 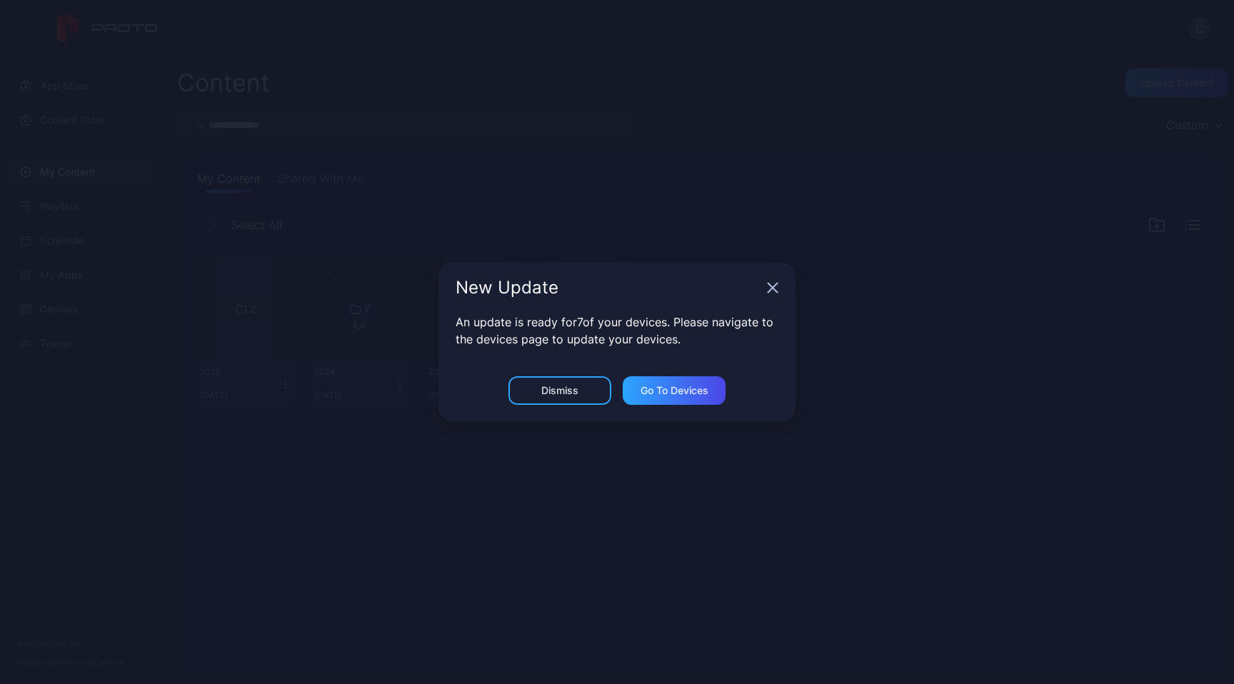 What do you see at coordinates (609, 288) in the screenshot?
I see `div: New Update` at bounding box center [609, 288].